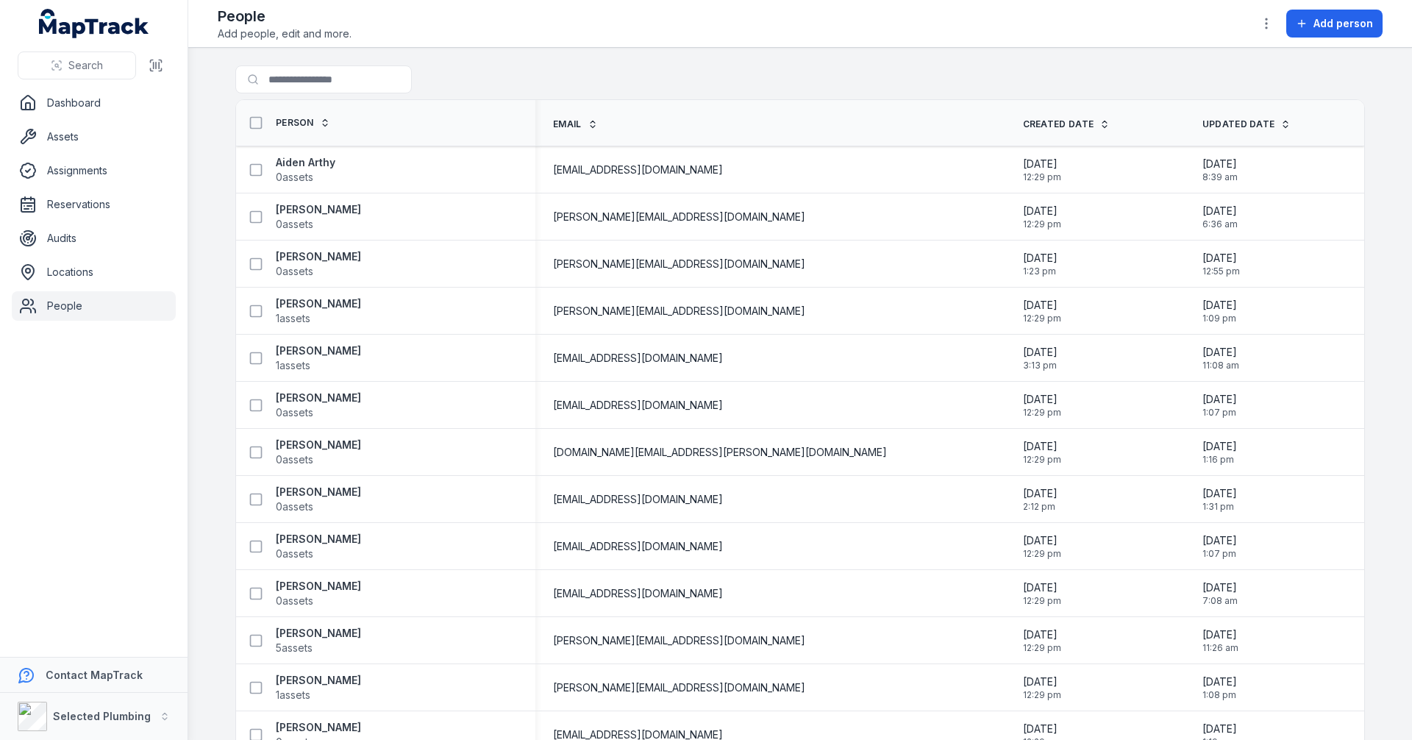 The width and height of the screenshot is (1412, 740). I want to click on span: 5 assets, so click(294, 648).